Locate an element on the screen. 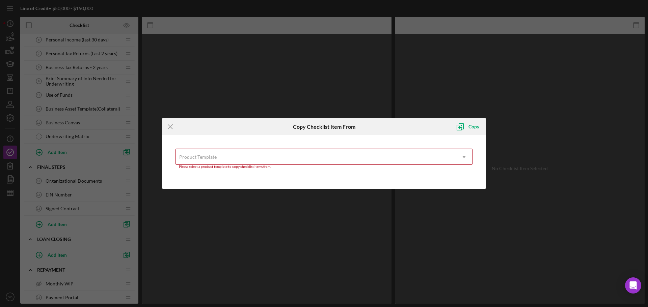 The height and width of the screenshot is (307, 648). h6: Copy Checklist Item From is located at coordinates (324, 127).